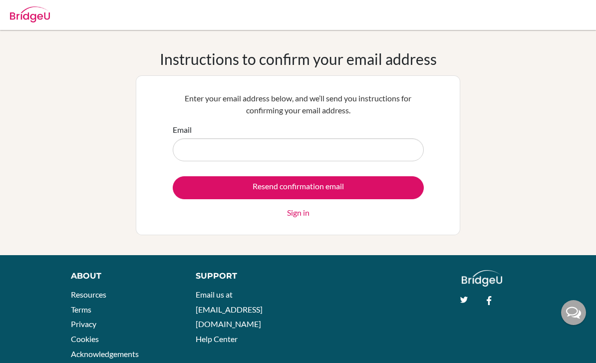  I want to click on div: About, so click(122, 276).